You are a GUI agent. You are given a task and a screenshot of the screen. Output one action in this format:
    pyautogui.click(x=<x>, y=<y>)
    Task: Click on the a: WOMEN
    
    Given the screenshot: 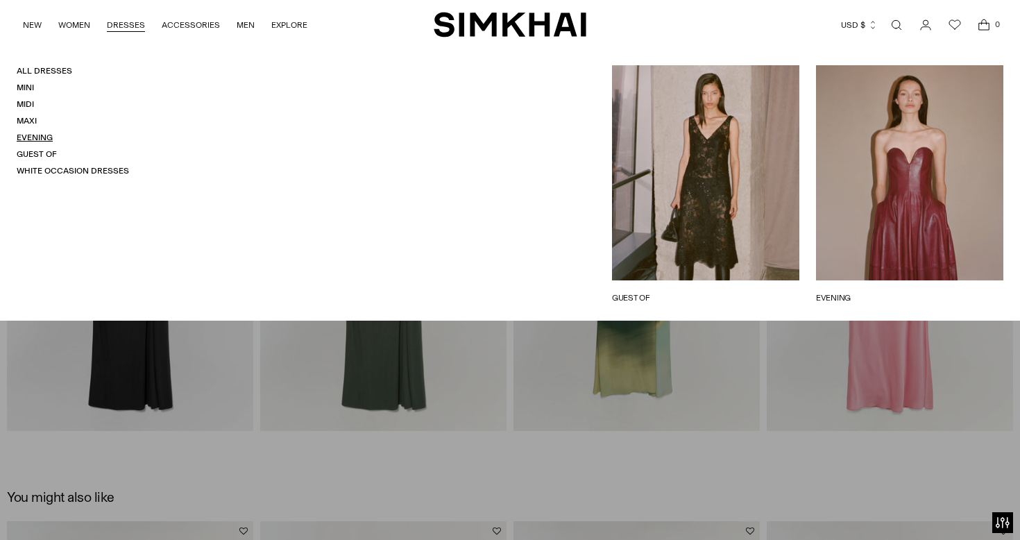 What is the action you would take?
    pyautogui.click(x=74, y=25)
    